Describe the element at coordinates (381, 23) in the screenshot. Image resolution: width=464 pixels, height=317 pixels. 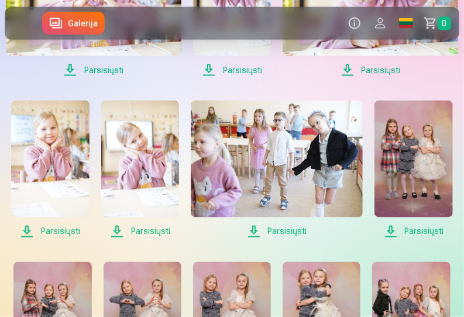
I see `button: Profilis` at that location.